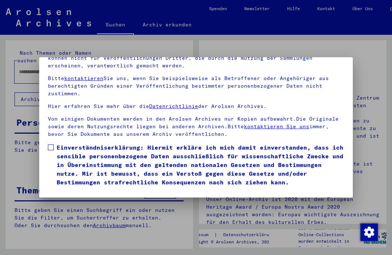 Image resolution: width=392 pixels, height=255 pixels. I want to click on a: kontaktieren, so click(84, 78).